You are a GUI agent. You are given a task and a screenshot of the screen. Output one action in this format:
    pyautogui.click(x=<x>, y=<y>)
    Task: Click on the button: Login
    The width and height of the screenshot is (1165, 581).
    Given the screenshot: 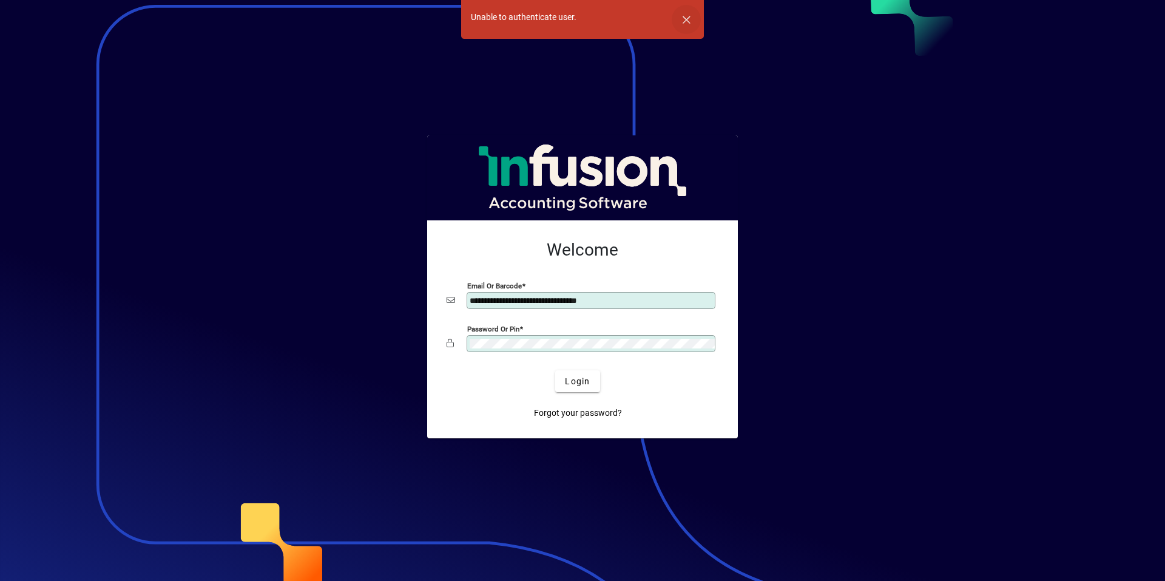 What is the action you would take?
    pyautogui.click(x=577, y=381)
    